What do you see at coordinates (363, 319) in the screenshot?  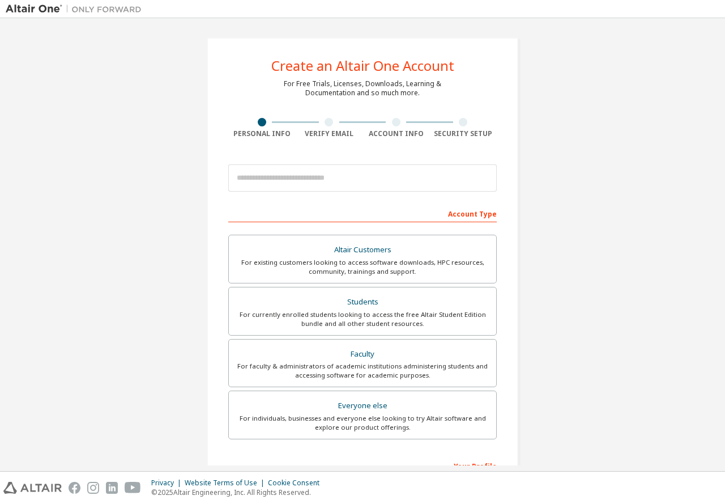 I see `div: For currently enrolled students looking to access the free Altair Student Edition bundle and all ...` at bounding box center [363, 319].